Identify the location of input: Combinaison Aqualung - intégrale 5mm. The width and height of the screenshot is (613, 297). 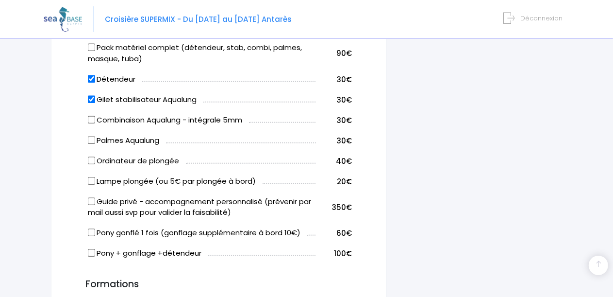
(91, 119).